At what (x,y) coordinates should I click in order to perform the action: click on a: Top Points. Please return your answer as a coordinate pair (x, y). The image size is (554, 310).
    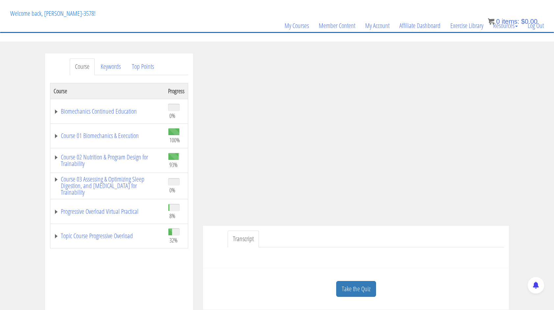
    Looking at the image, I should click on (143, 66).